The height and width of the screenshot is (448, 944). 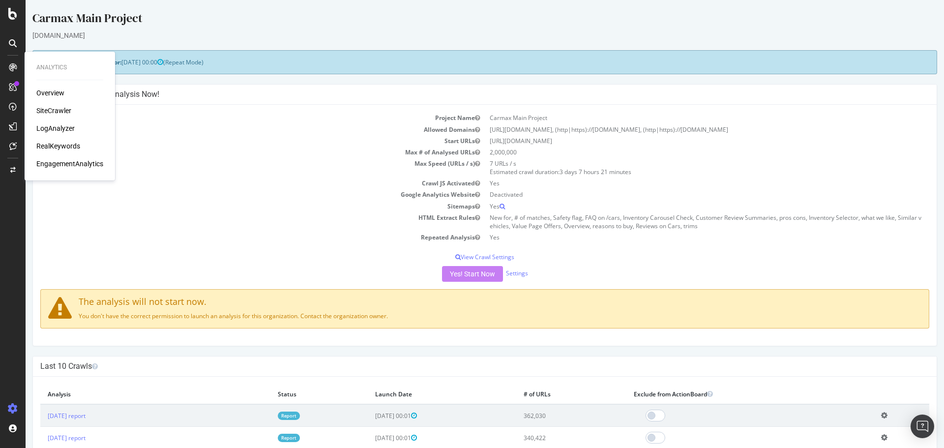 I want to click on th: Launch Date, so click(x=416, y=394).